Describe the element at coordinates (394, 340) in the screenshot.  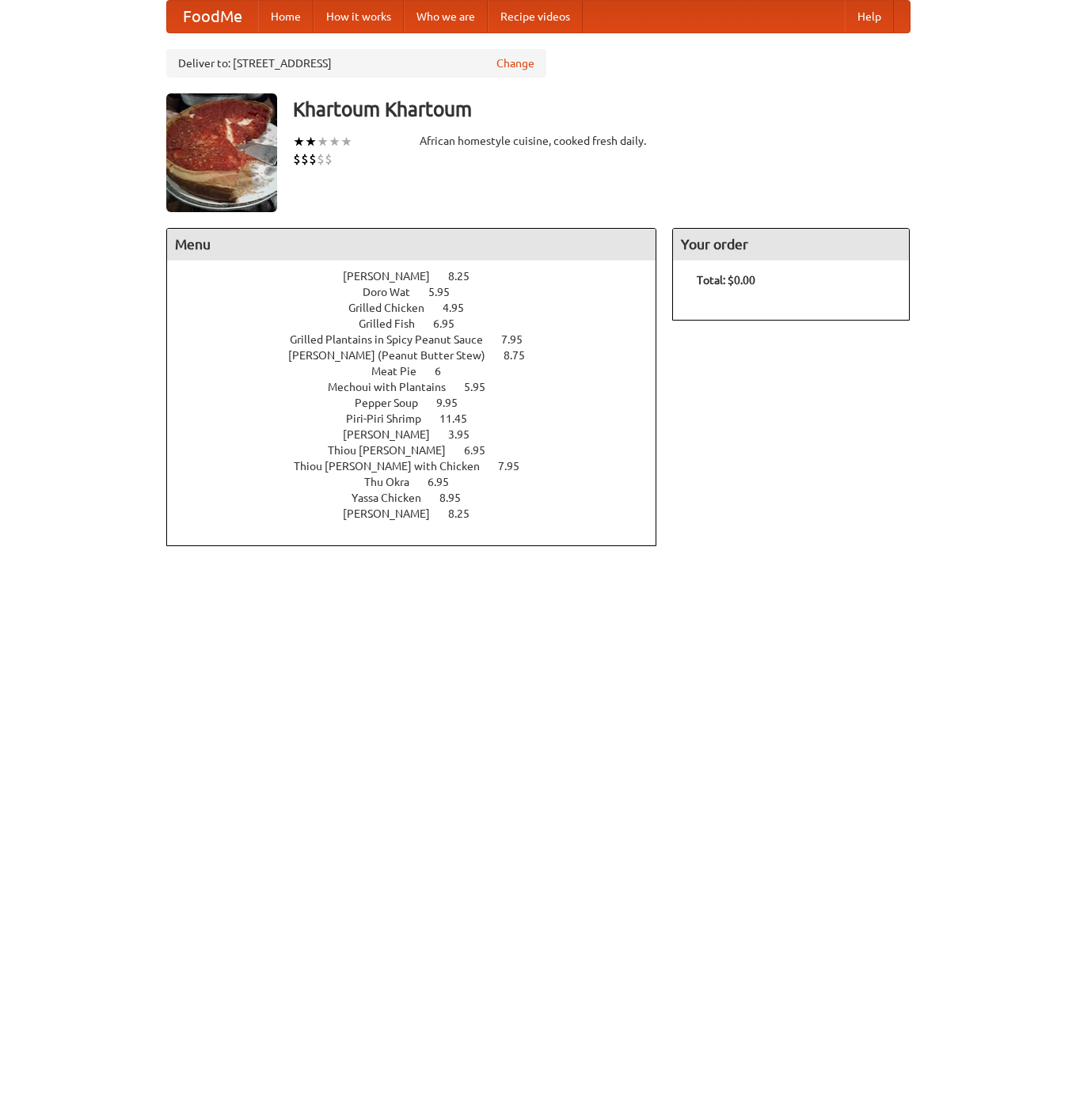
I see `span: Grilled Plantains in Spicy Peanut Sauce` at that location.